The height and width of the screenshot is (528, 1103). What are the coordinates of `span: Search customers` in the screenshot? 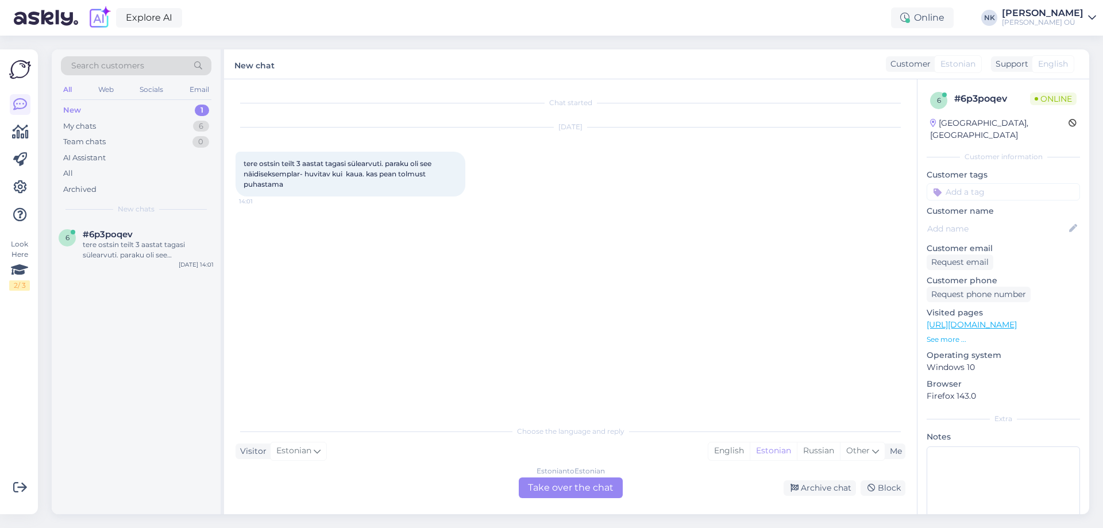 It's located at (107, 65).